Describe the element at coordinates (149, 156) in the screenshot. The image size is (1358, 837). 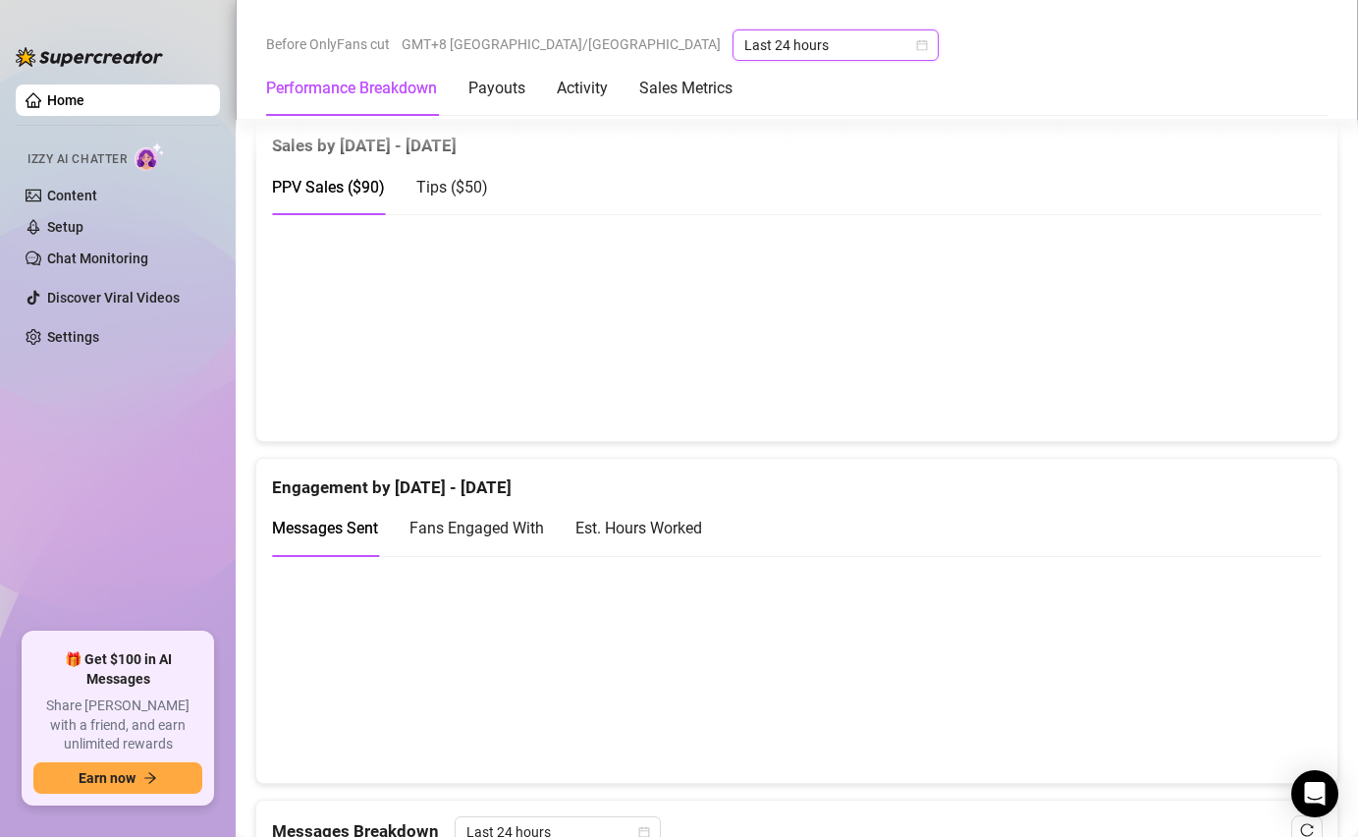
I see `img: AI Chatter` at that location.